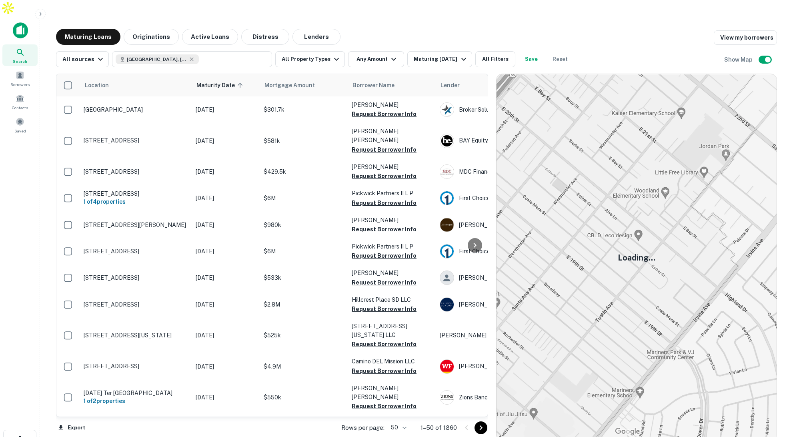 Image resolution: width=793 pixels, height=437 pixels. Describe the element at coordinates (96, 85) in the screenshot. I see `span: Location` at that location.